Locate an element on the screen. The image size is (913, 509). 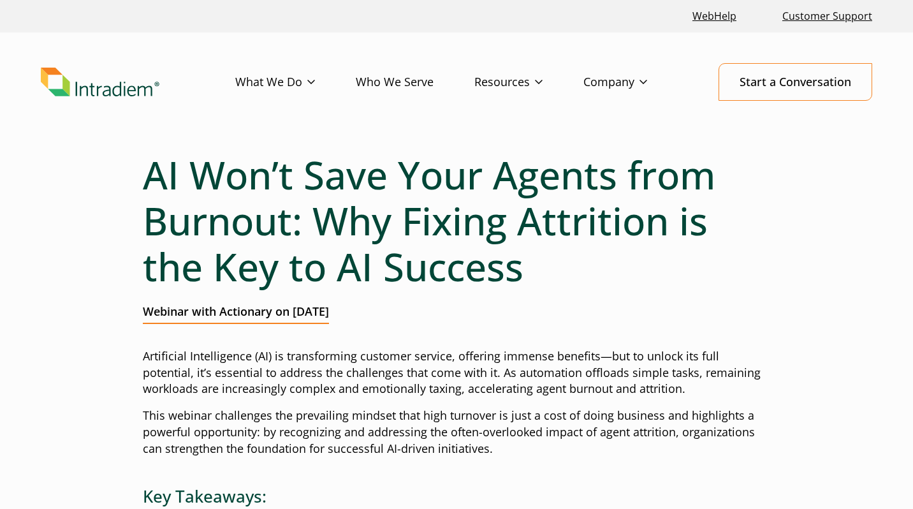
a: Customer Support is located at coordinates (827, 16).